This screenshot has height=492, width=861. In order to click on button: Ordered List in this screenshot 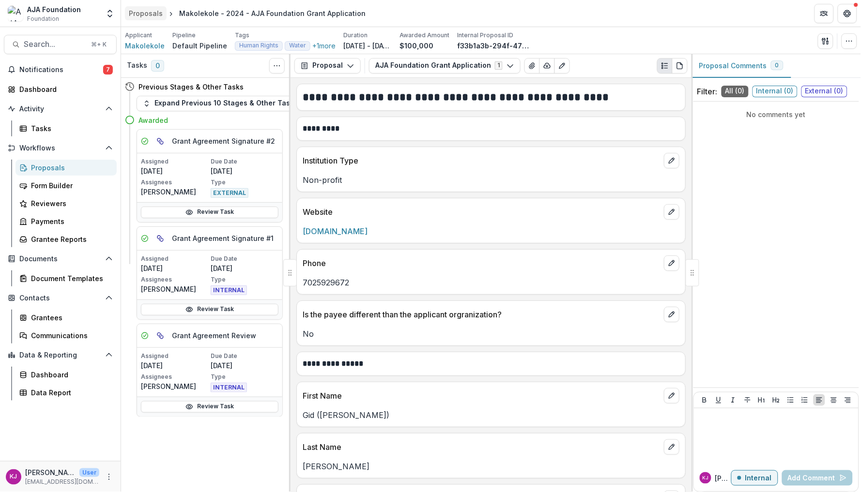, I will do `click(805, 400)`.